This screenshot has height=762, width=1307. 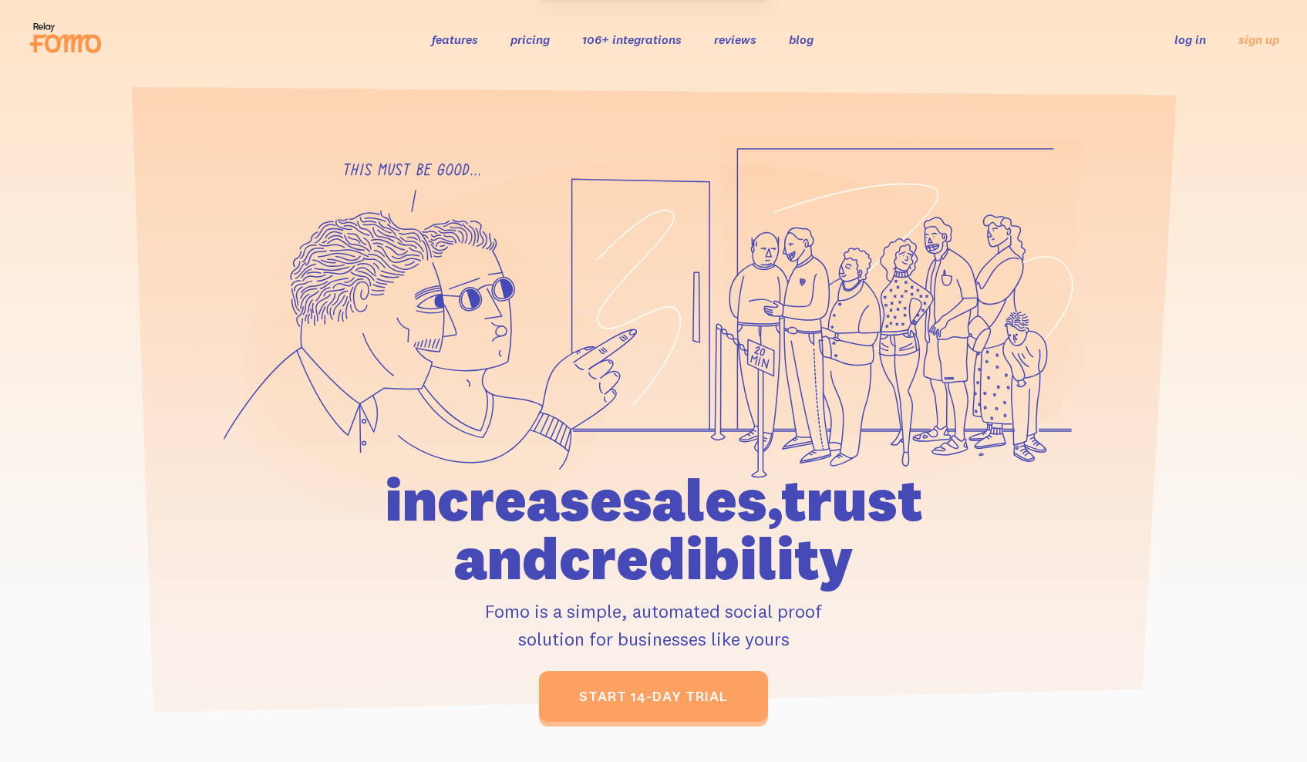 What do you see at coordinates (631, 39) in the screenshot?
I see `a: 106+ integrations` at bounding box center [631, 39].